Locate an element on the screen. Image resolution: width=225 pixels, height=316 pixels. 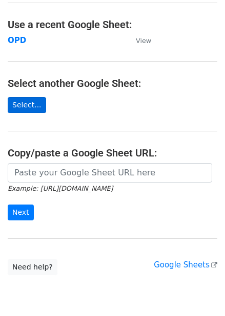
div: Chat Widget is located at coordinates (199, 292).